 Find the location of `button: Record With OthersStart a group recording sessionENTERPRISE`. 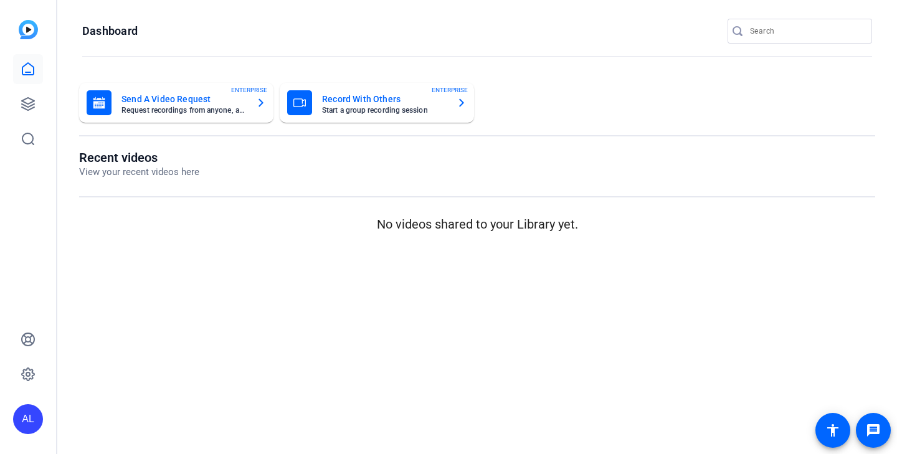

button: Record With OthersStart a group recording sessionENTERPRISE is located at coordinates (377, 103).